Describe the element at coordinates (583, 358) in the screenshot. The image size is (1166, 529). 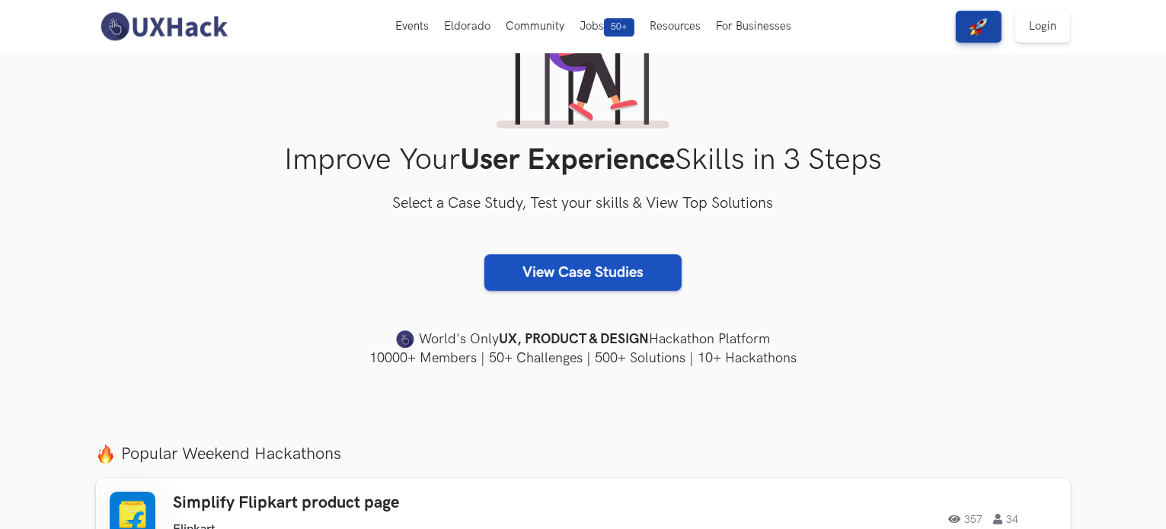
I see `h4: 10000+ Members | 50+ Challenges | 500+ Solutions | 10+ Hackathons` at that location.